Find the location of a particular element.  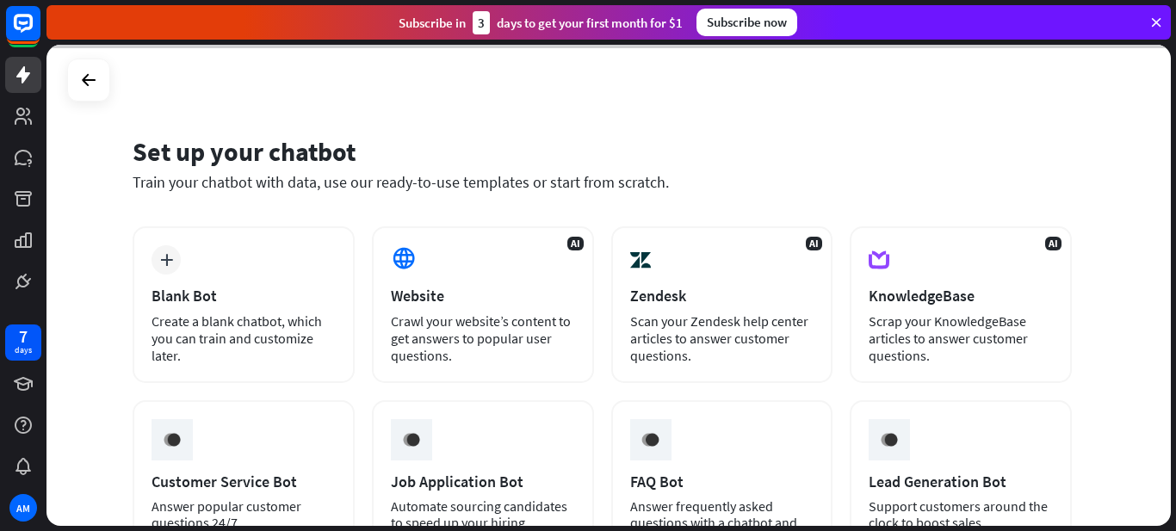

div: days is located at coordinates (23, 350).